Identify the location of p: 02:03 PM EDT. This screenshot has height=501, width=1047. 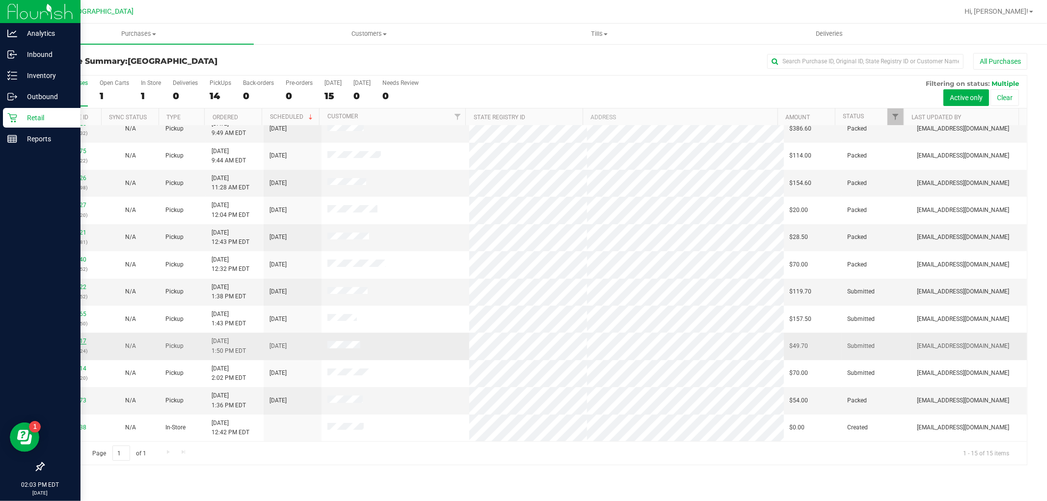
(40, 485).